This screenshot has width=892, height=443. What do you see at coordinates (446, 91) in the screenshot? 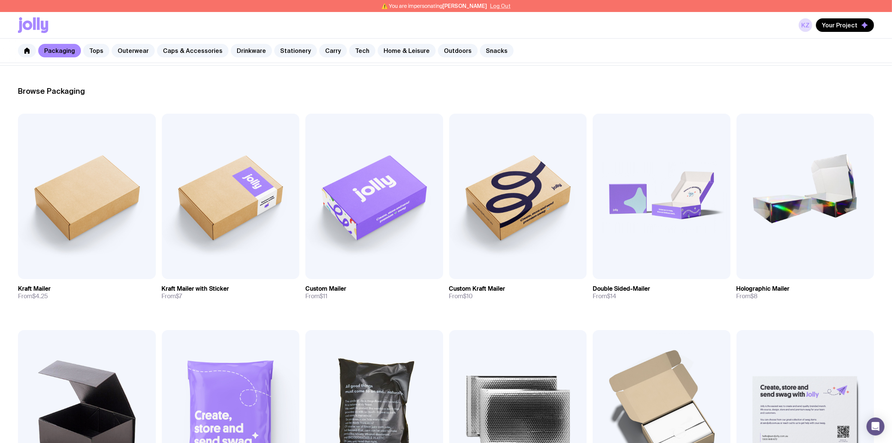
I see `h2: Browse Packaging` at bounding box center [446, 91].